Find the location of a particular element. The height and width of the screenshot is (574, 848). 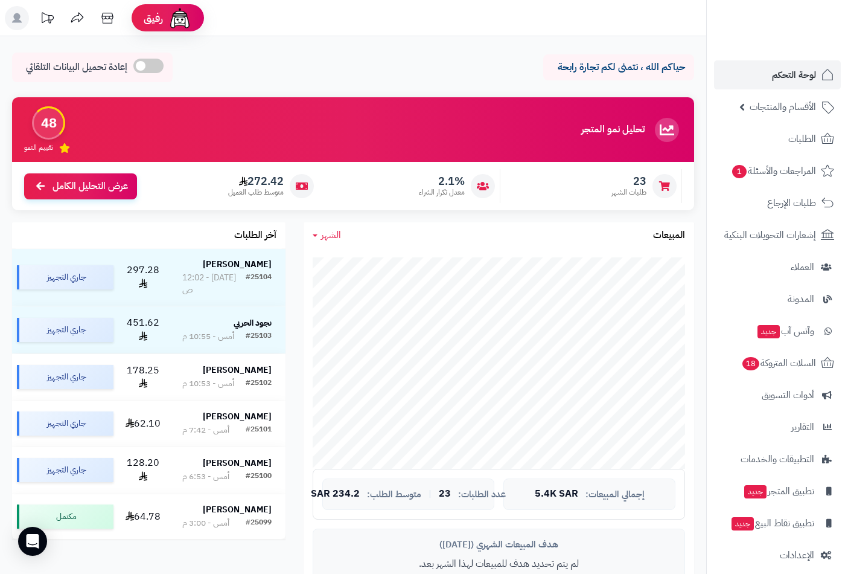

span: إشعارات التحويلات البنكية is located at coordinates (771, 235).